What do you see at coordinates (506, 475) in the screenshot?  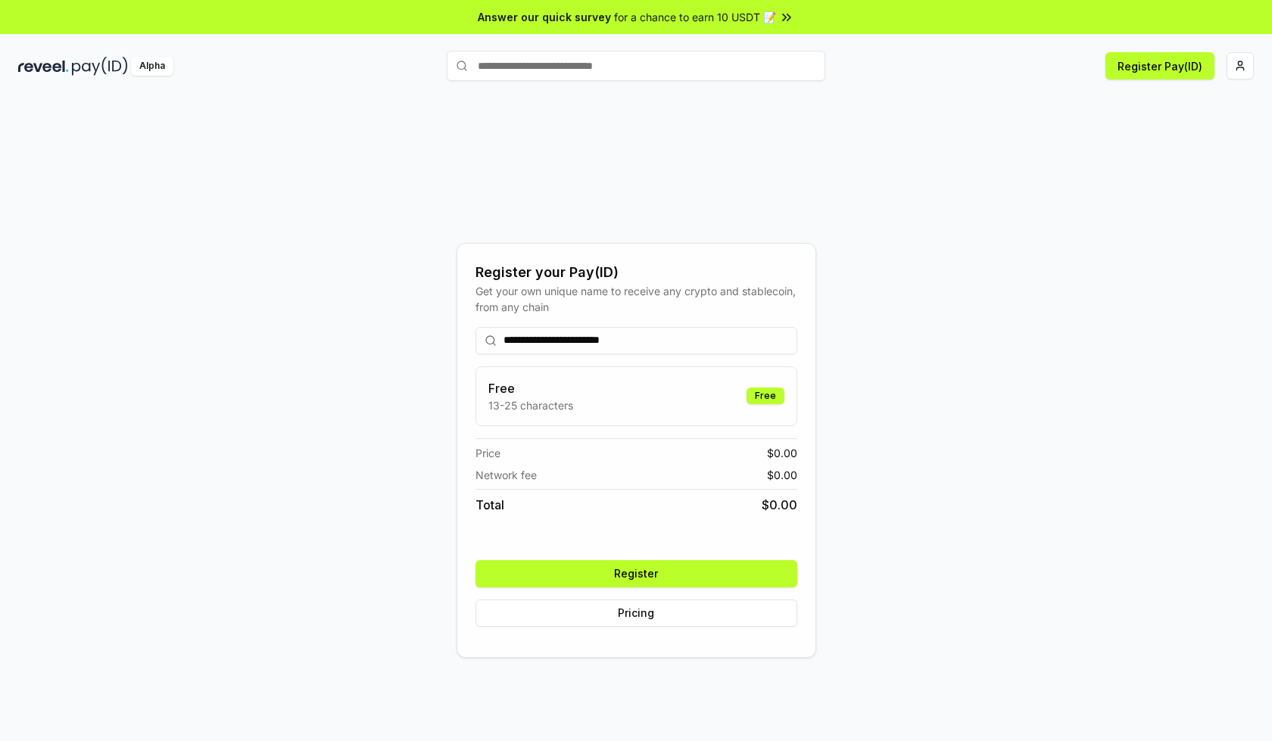 I see `span: Network fee` at bounding box center [506, 475].